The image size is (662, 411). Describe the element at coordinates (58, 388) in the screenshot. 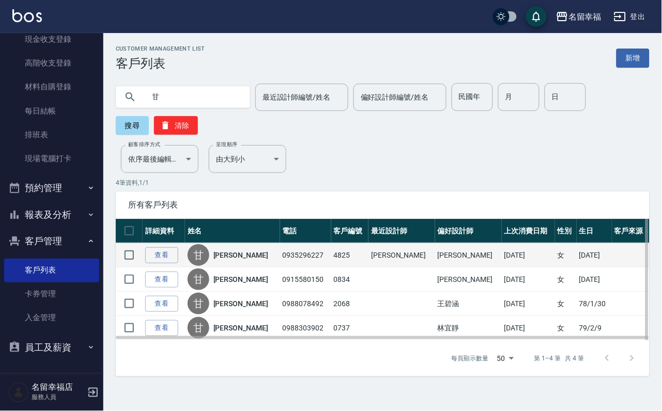

I see `h5: 名留幸福店` at that location.